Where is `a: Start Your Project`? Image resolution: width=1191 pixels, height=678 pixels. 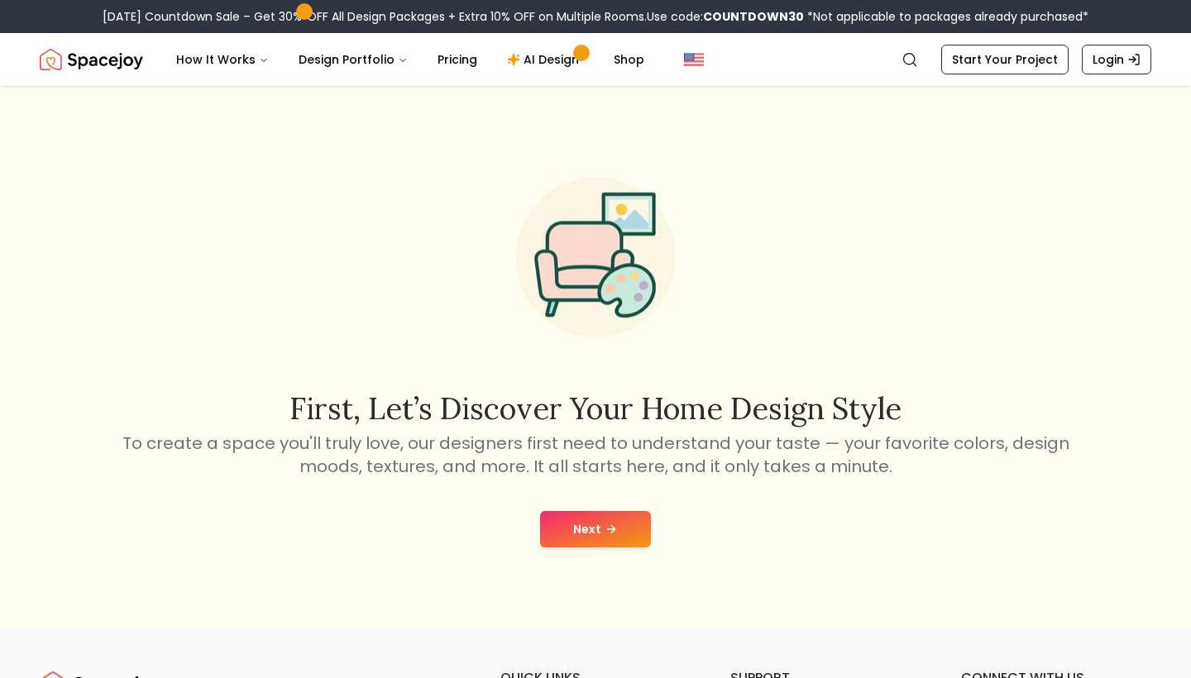 a: Start Your Project is located at coordinates (1005, 60).